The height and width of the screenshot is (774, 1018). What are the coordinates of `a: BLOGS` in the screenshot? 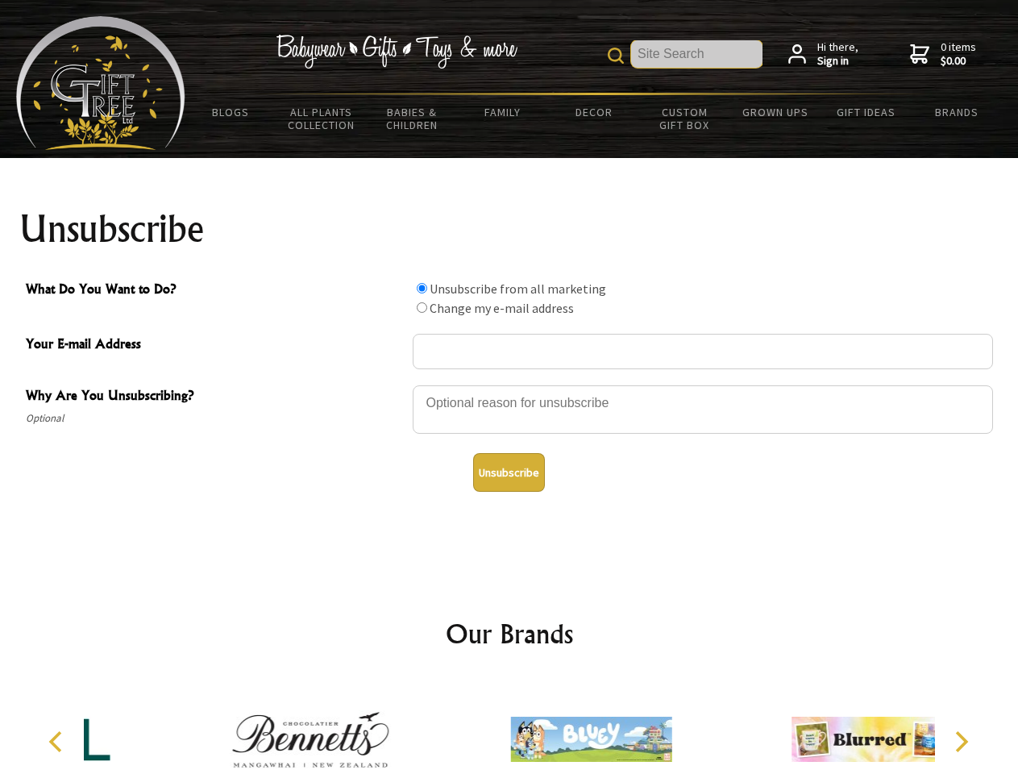 It's located at (231, 112).